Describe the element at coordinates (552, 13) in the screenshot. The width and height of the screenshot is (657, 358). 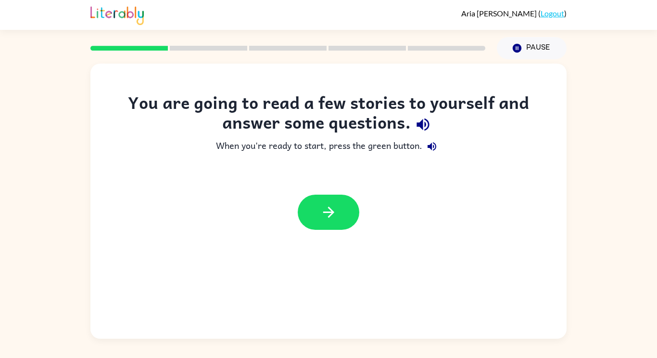
I see `a: Logout` at that location.